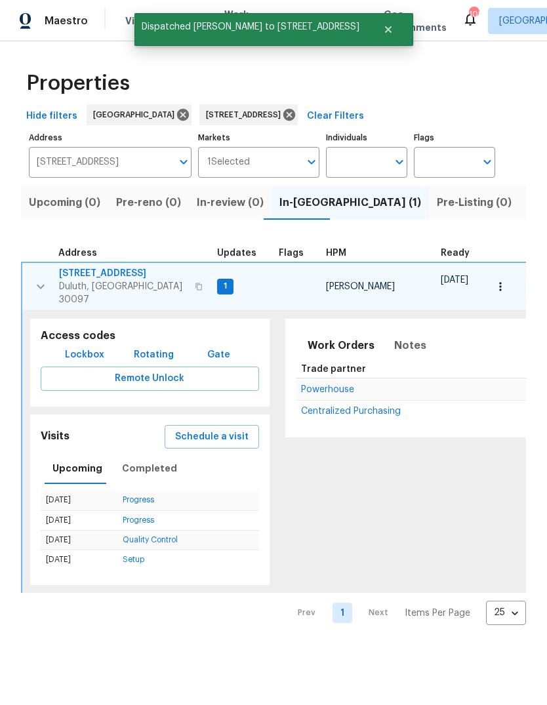 The image size is (547, 705). Describe the element at coordinates (133, 559) in the screenshot. I see `a: Setup` at that location.